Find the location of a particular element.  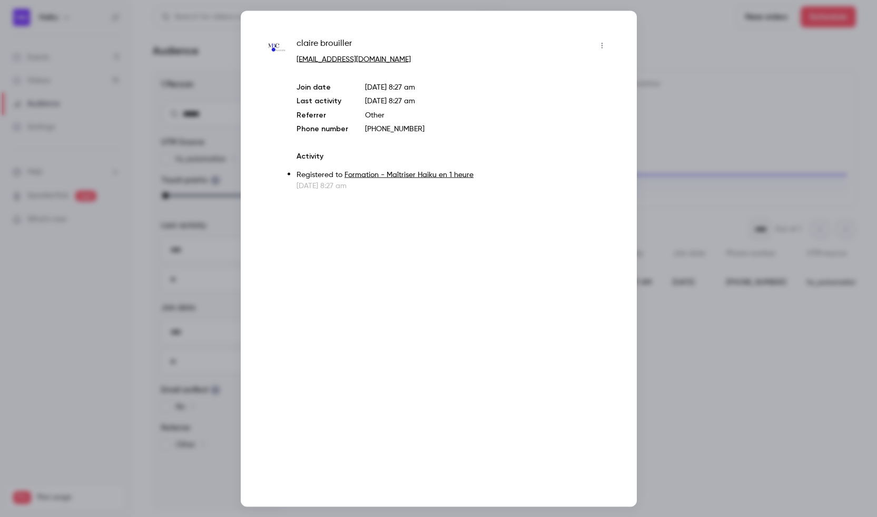

p: Activity is located at coordinates (453, 156).